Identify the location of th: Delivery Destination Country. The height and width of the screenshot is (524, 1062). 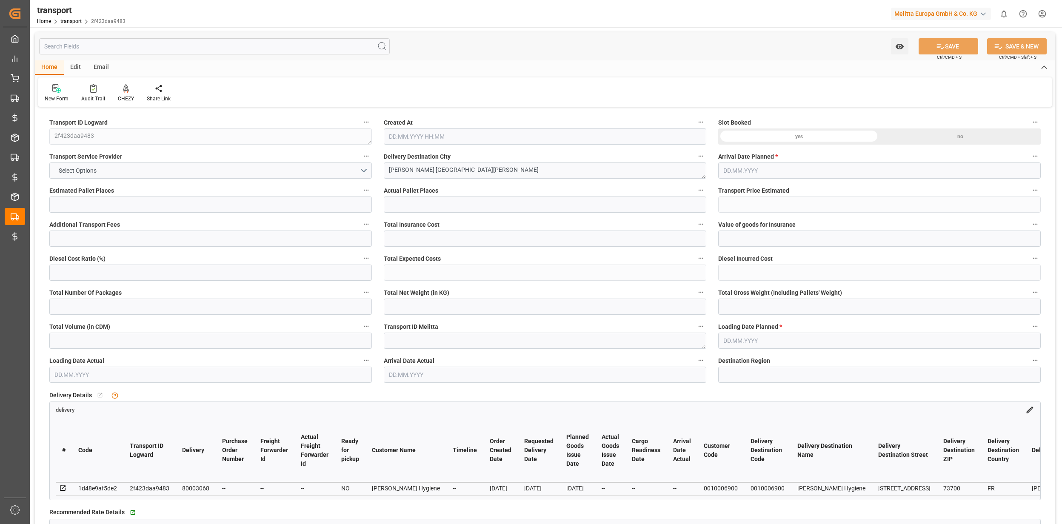
(1003, 450).